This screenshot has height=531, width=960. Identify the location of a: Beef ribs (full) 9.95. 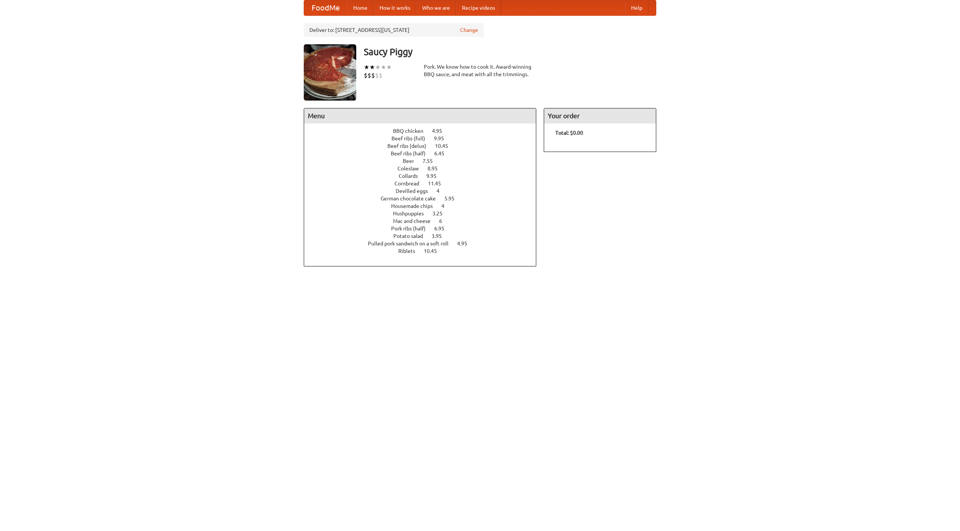
(425, 138).